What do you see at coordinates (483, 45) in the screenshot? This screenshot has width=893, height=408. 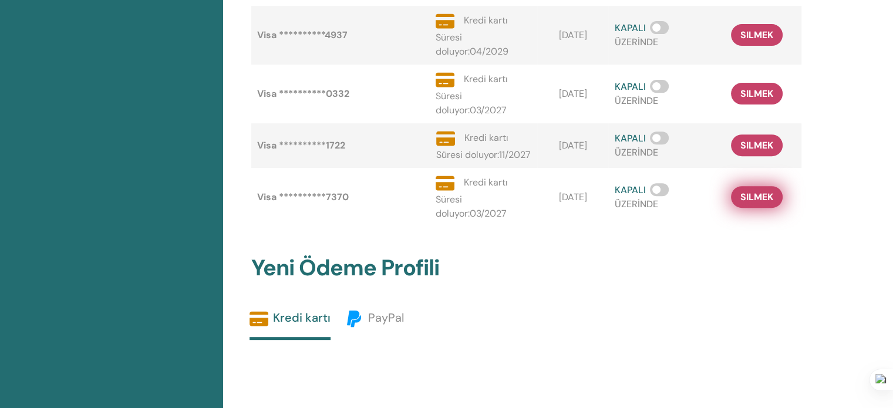 I see `p: Süresi doluyor : 04 / 2029` at bounding box center [483, 45].